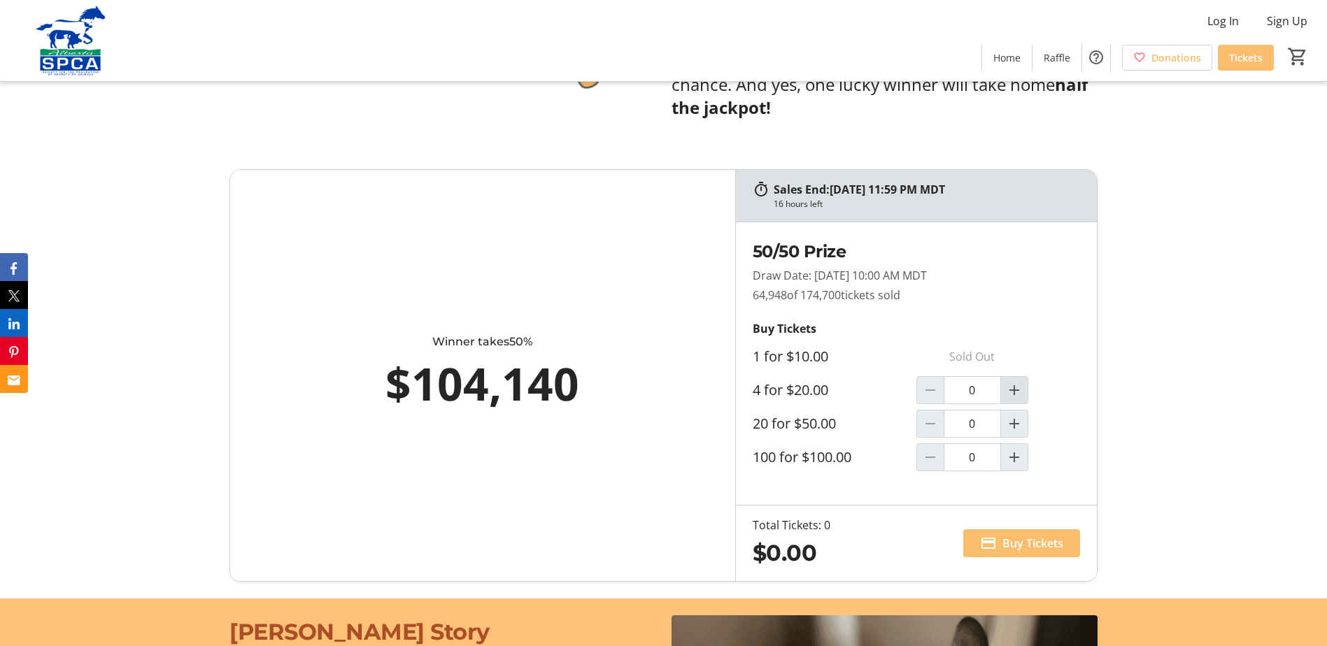  What do you see at coordinates (791, 525) in the screenshot?
I see `div: Total Tickets: 0` at bounding box center [791, 525].